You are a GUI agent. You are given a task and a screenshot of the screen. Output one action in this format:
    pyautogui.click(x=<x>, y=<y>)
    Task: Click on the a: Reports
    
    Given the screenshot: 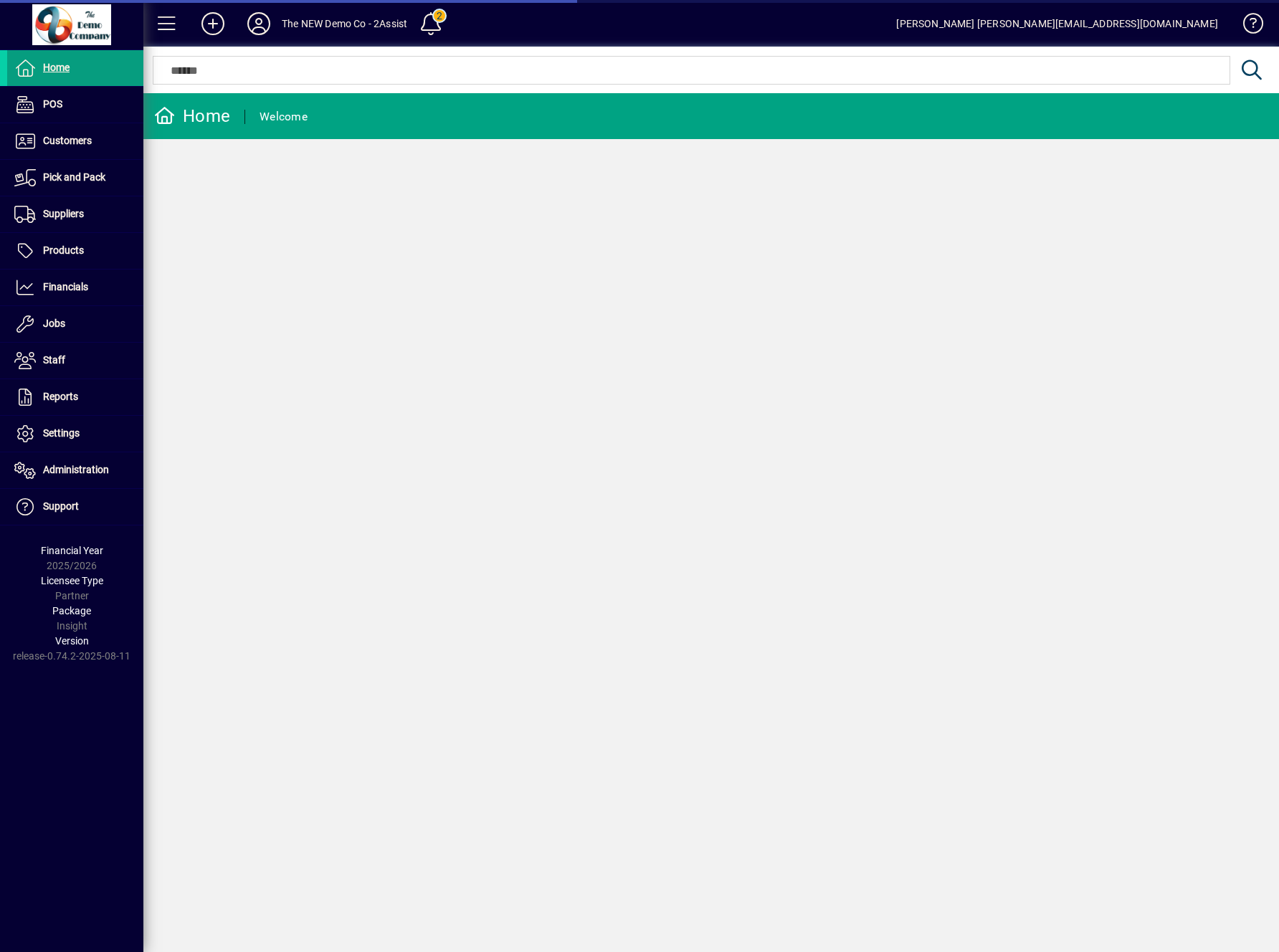 What is the action you would take?
    pyautogui.click(x=76, y=397)
    